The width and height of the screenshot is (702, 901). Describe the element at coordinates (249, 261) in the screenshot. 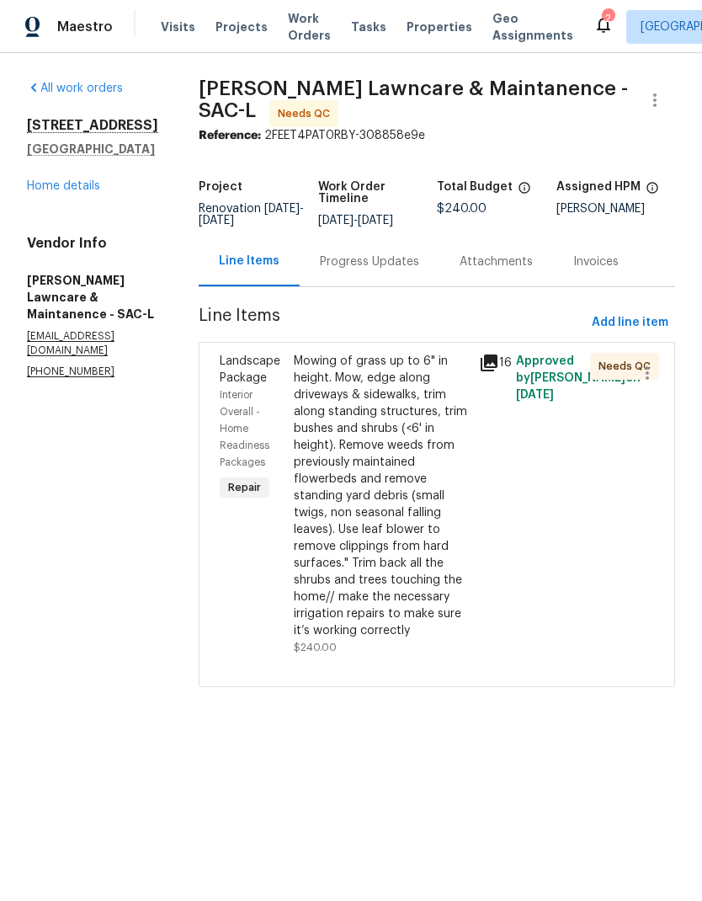

I see `div: Line Items` at that location.